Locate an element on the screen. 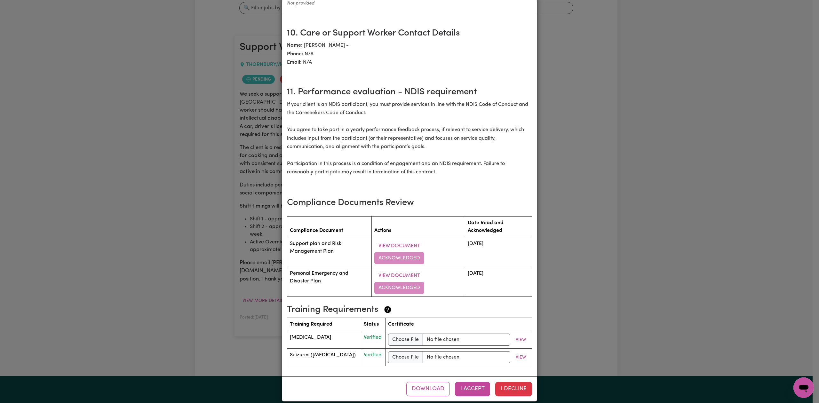 This screenshot has height=403, width=819. h3: Compliance Documents Review is located at coordinates (410, 203).